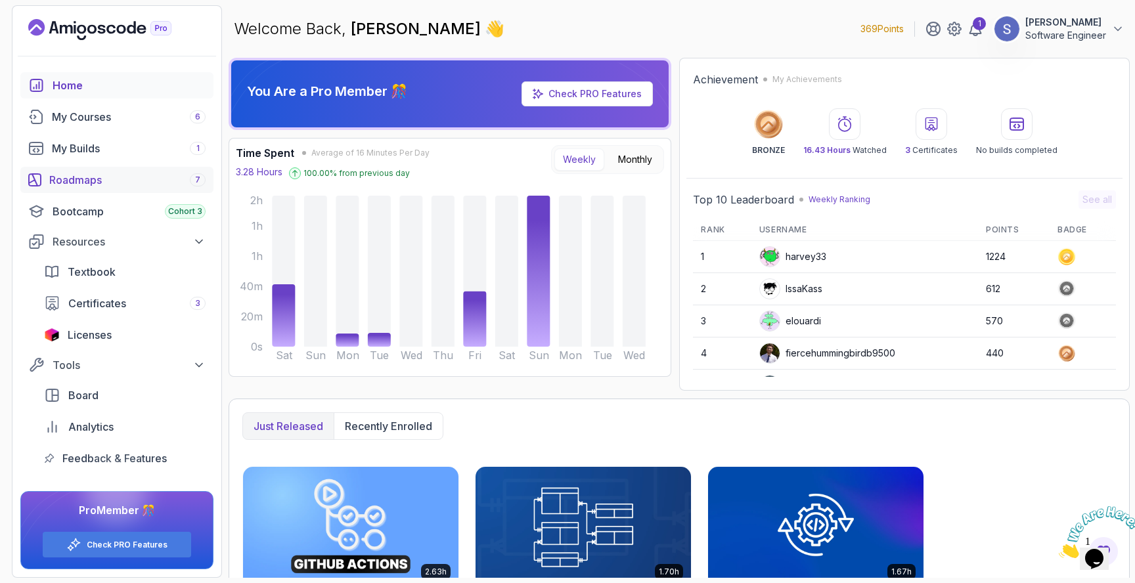  What do you see at coordinates (980, 24) in the screenshot?
I see `div: 1` at bounding box center [980, 24].